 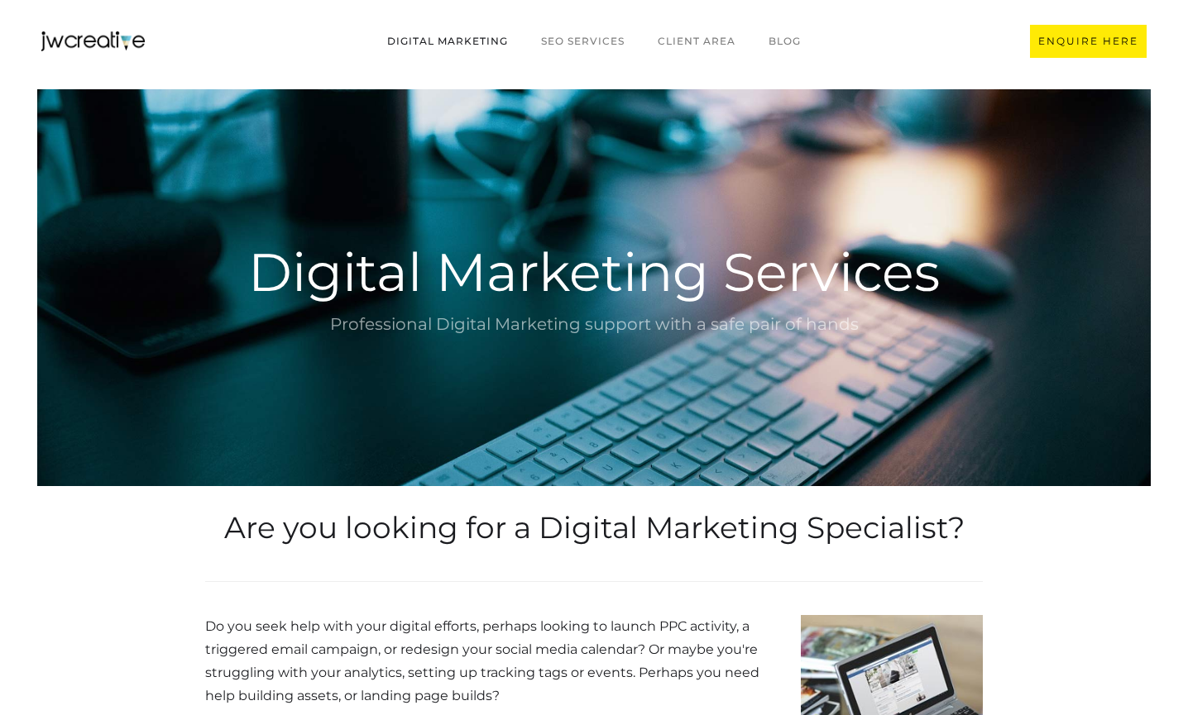 I want to click on div: ENQUIRE HERE, so click(x=1088, y=41).